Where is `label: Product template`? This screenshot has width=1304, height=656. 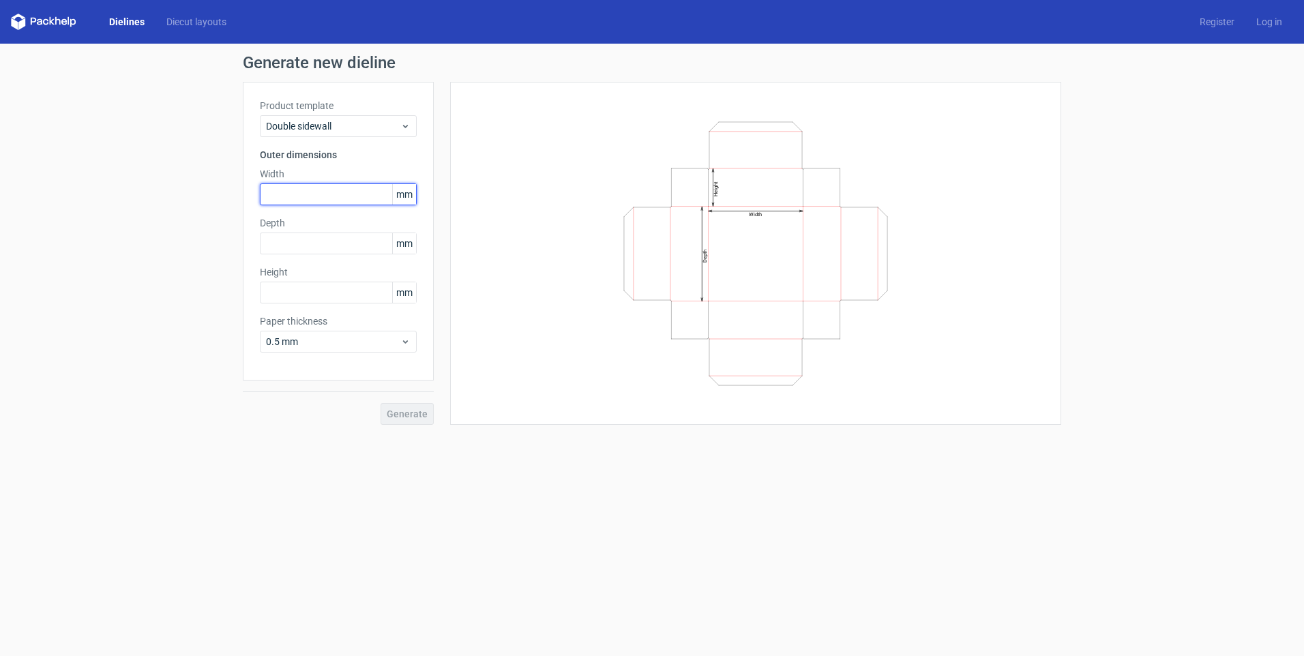
label: Product template is located at coordinates (338, 106).